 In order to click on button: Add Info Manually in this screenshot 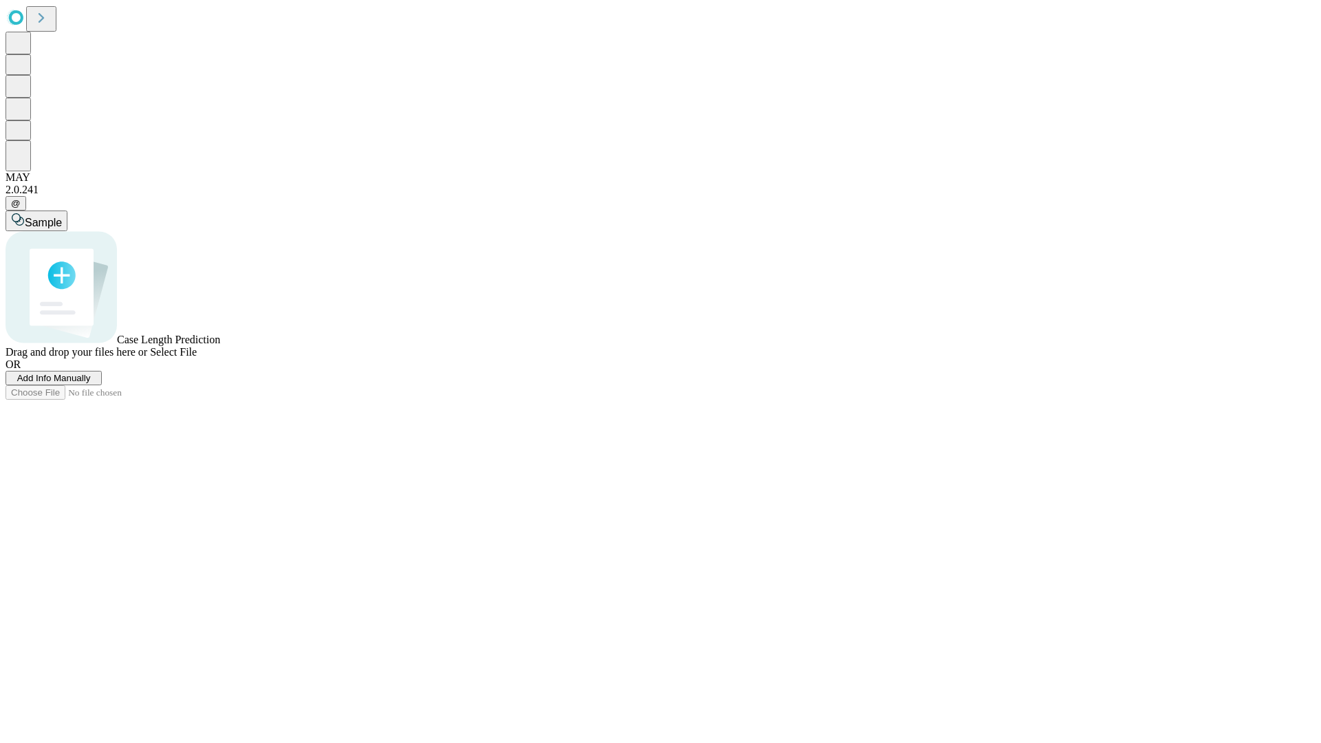, I will do `click(54, 378)`.